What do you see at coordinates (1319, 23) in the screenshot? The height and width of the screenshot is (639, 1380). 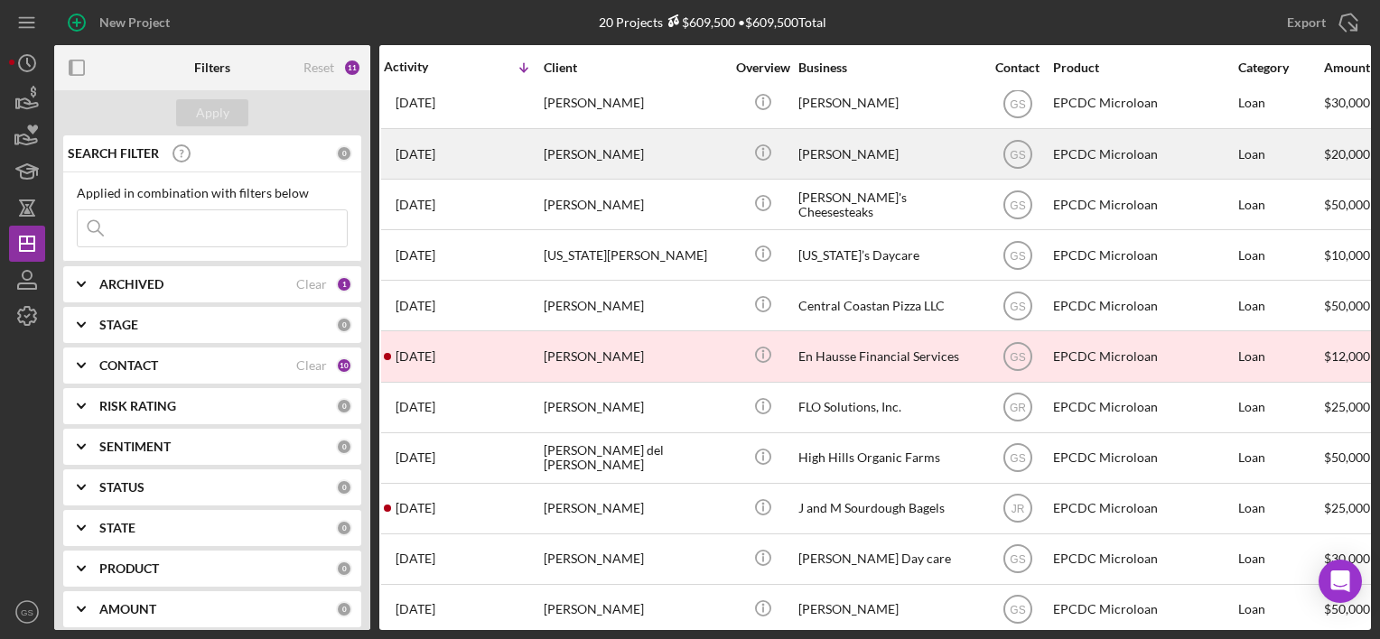 I see `button: Export` at bounding box center [1319, 23].